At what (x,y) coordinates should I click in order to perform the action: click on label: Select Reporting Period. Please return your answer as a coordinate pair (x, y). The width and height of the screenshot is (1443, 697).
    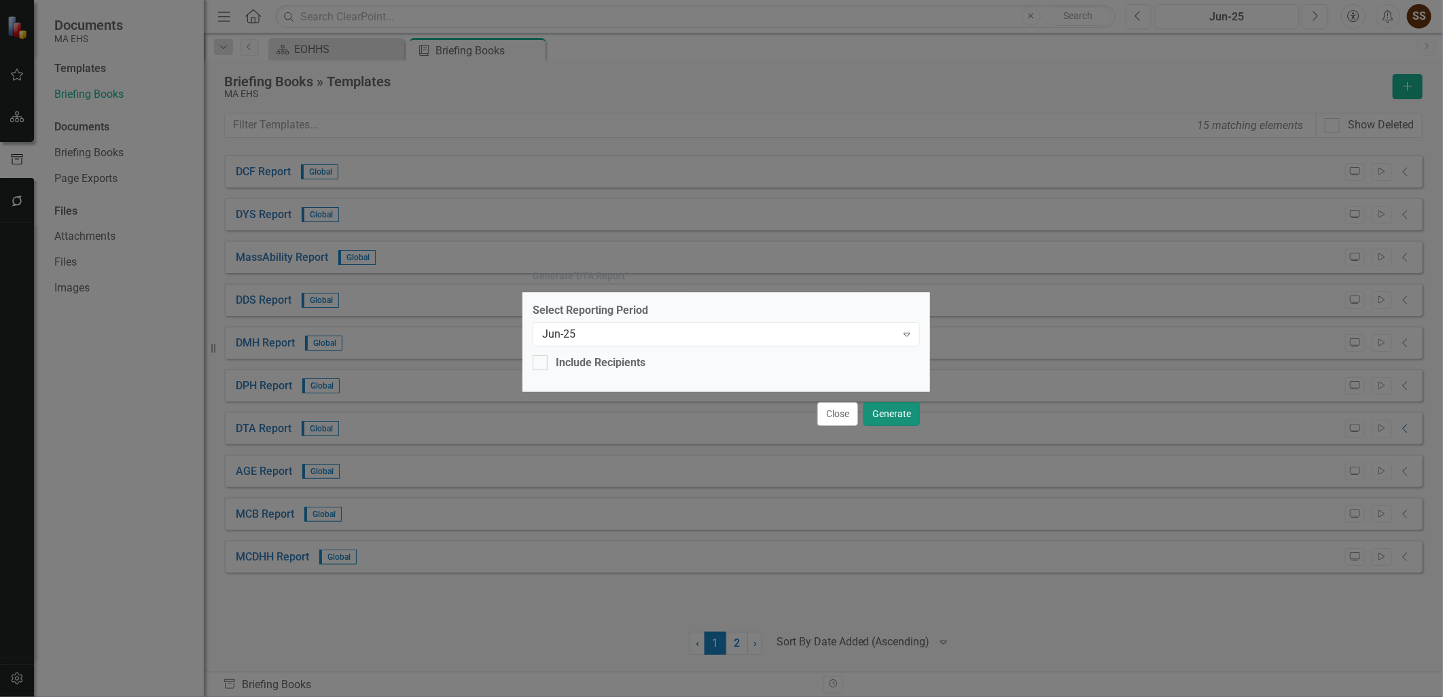
    Looking at the image, I should click on (726, 310).